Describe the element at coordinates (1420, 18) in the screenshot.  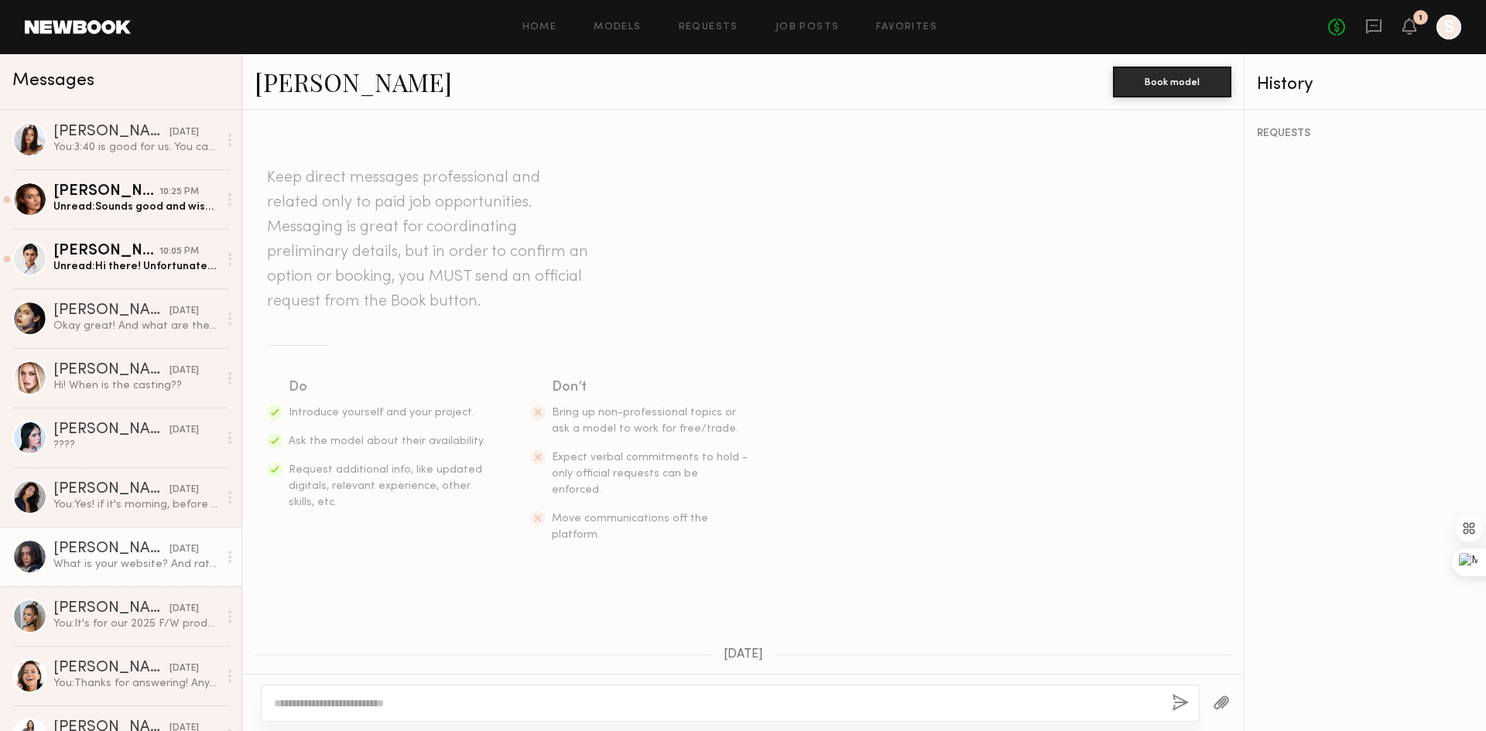
I see `div: 1` at that location.